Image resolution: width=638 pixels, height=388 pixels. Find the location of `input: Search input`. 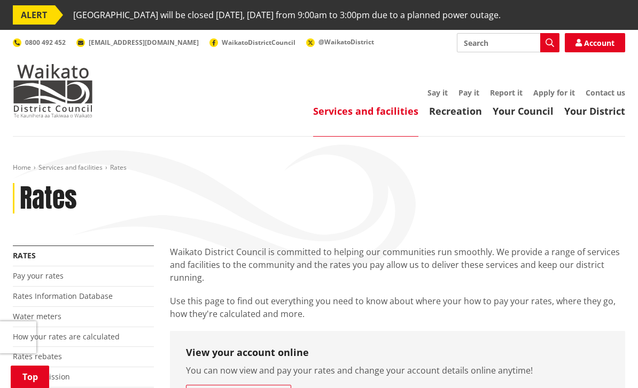

input: Search input is located at coordinates (508, 43).